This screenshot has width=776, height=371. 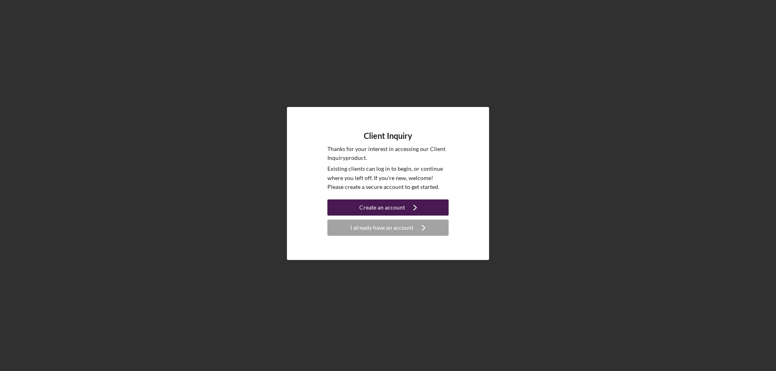 I want to click on div: Create an account, so click(x=382, y=208).